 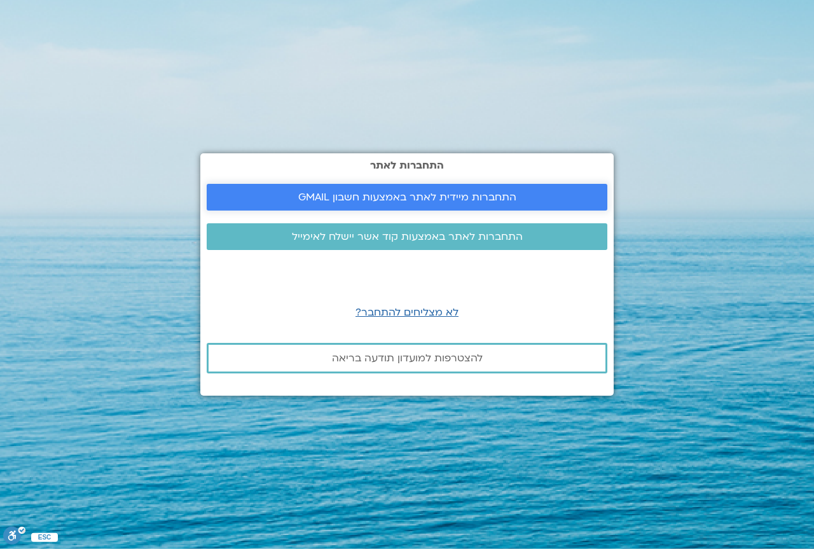 What do you see at coordinates (407, 165) in the screenshot?
I see `h2: התחברות לאתר` at bounding box center [407, 165].